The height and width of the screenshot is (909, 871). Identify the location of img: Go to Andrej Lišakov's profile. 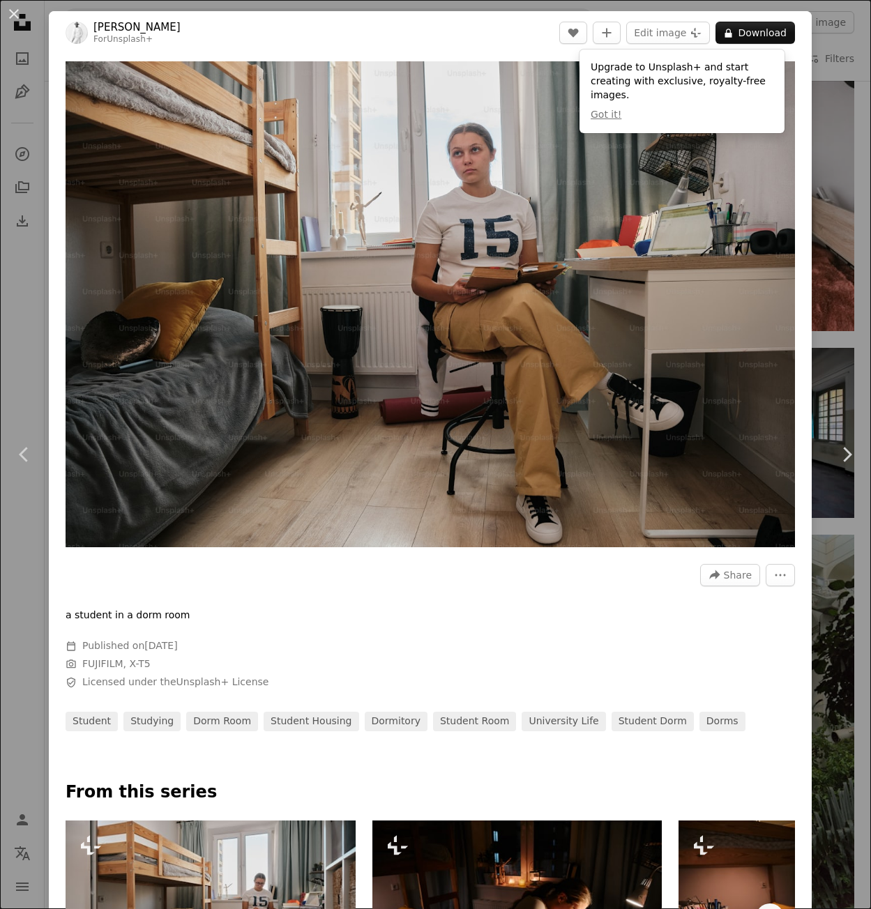
(77, 33).